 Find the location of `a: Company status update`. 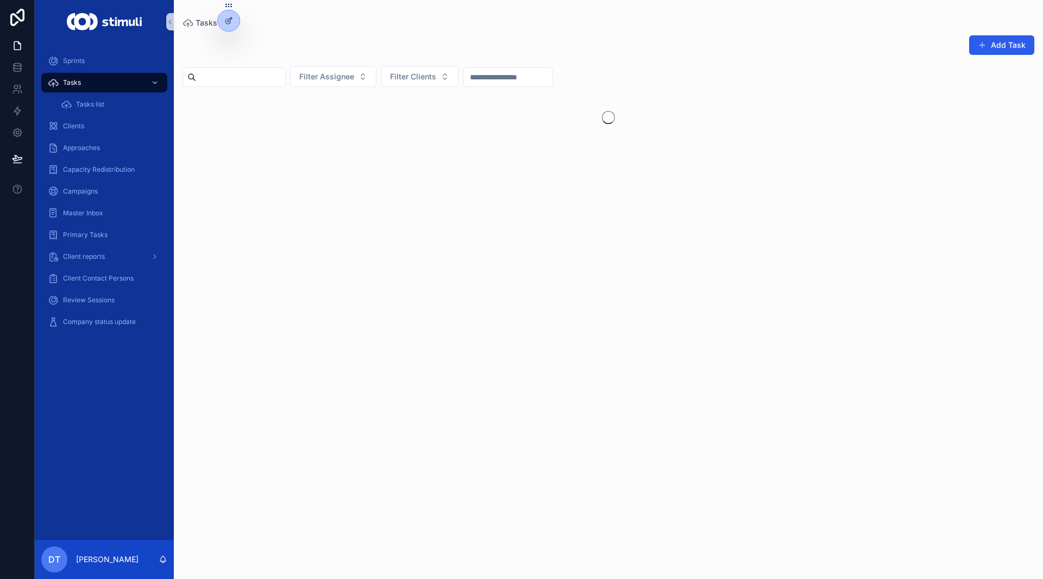

a: Company status update is located at coordinates (104, 322).